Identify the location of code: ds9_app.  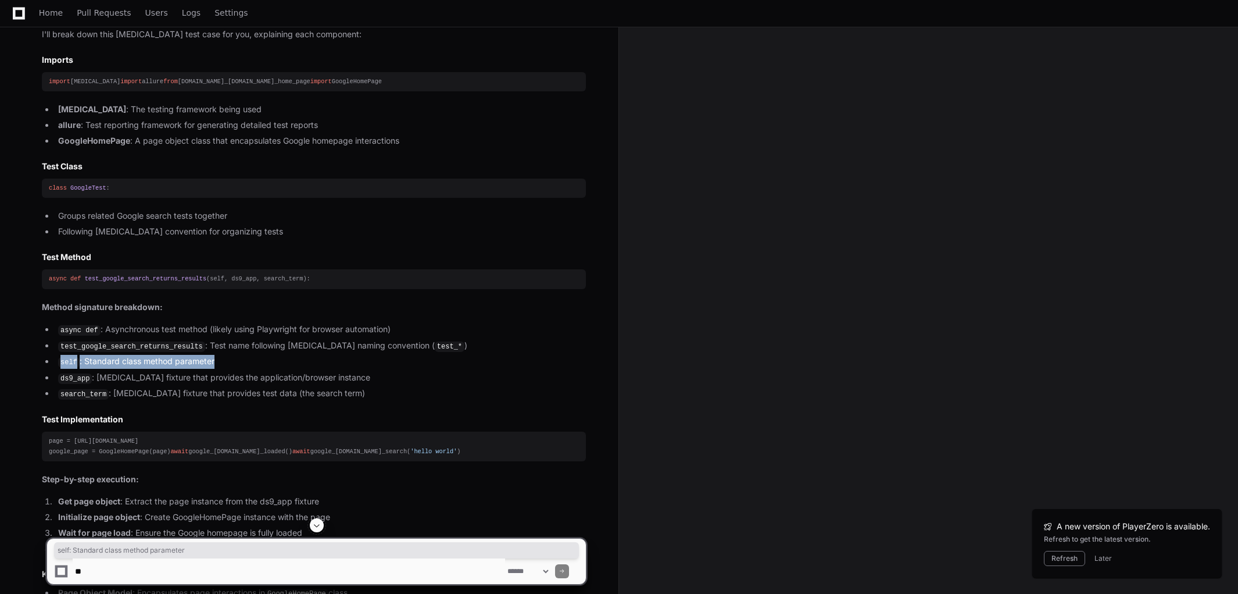
(75, 378).